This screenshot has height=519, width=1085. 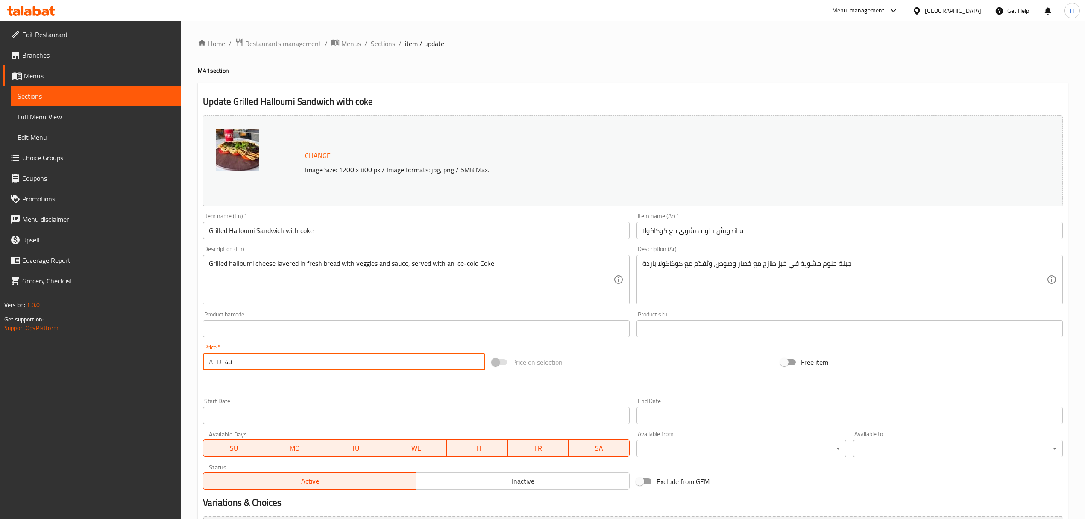 What do you see at coordinates (15, 305) in the screenshot?
I see `span: Version:` at bounding box center [15, 305].